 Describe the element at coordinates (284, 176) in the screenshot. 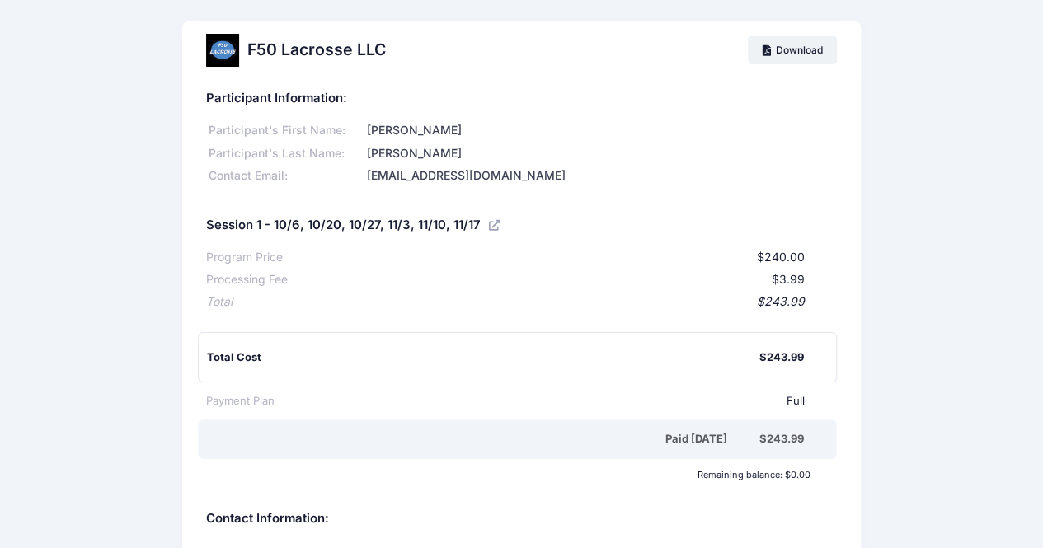

I see `div: Contact Email:` at that location.